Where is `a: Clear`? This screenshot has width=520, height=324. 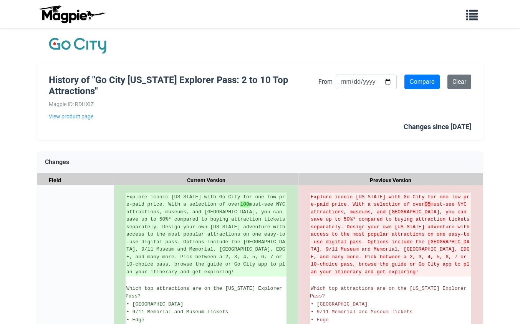
a: Clear is located at coordinates (459, 82).